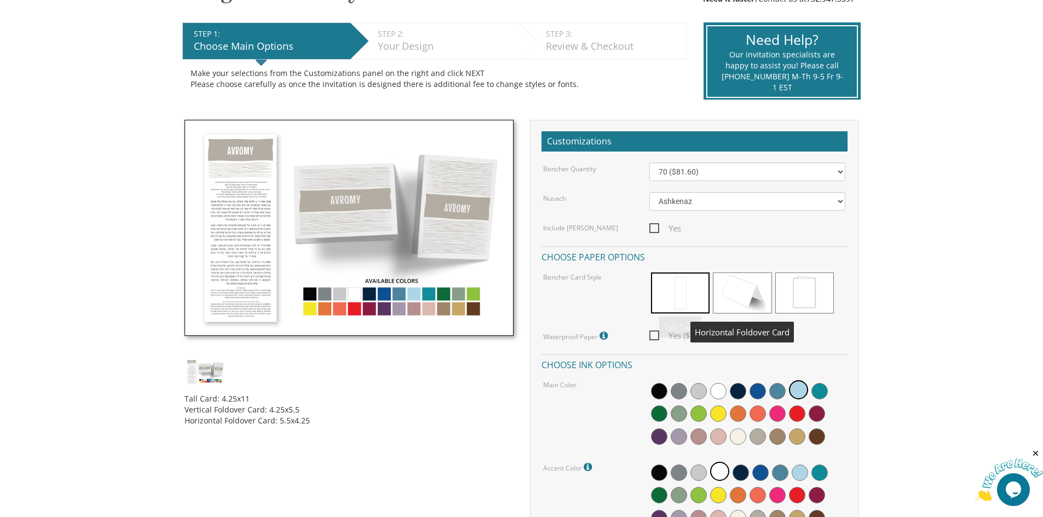 Image resolution: width=1043 pixels, height=517 pixels. What do you see at coordinates (682, 336) in the screenshot?
I see `span: Yes ($24.00)` at bounding box center [682, 336].